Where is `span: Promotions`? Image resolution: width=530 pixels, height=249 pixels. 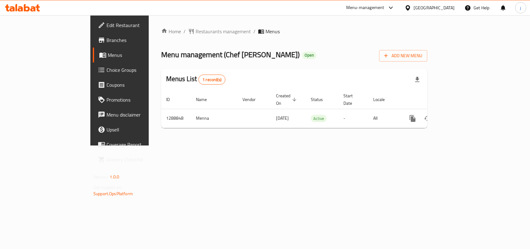 span: Promotions is located at coordinates (140, 100).